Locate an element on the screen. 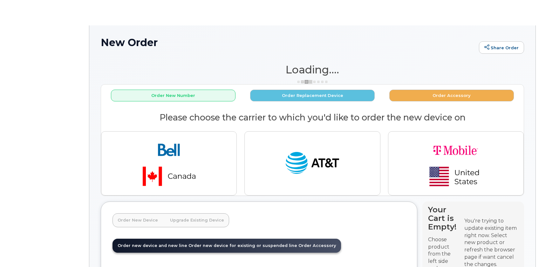 This screenshot has height=267, width=539. img: at_t-fb3d24644a45acc70fc72cc47ce214d34099dfd970ee3ae2334e4251f9d920fd.png is located at coordinates (312, 163).